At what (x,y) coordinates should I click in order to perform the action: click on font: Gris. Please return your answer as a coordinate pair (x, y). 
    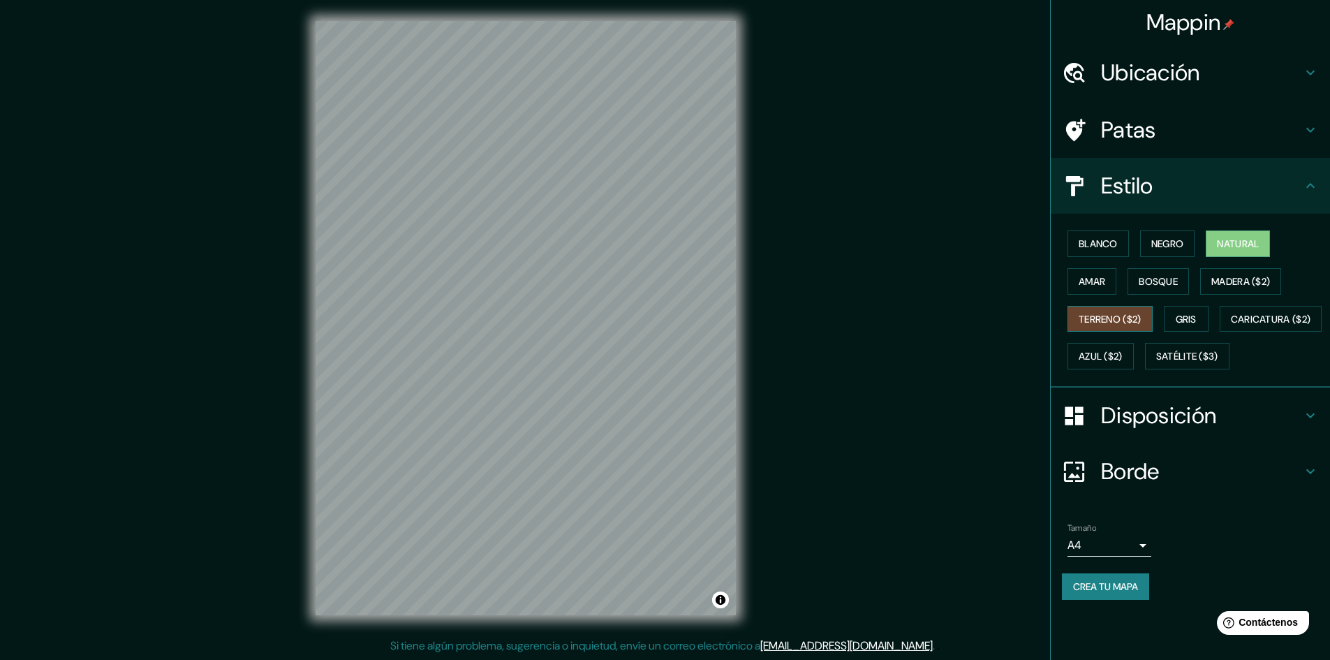
    Looking at the image, I should click on (1186, 319).